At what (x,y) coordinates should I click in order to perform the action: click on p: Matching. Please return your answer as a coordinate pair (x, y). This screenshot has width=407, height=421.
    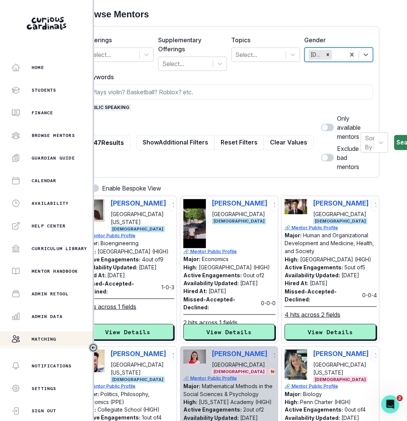
    Looking at the image, I should click on (44, 339).